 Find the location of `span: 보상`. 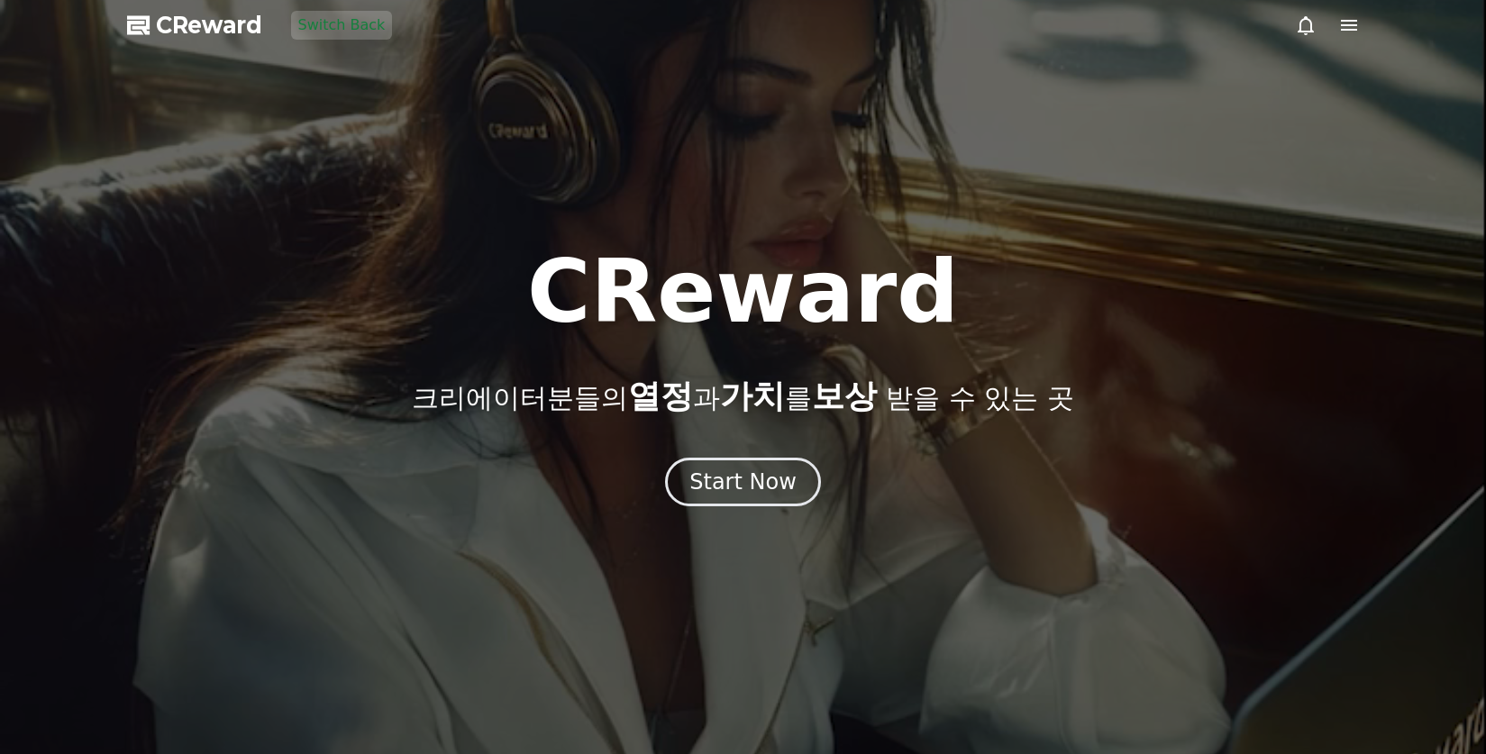

span: 보상 is located at coordinates (845, 396).